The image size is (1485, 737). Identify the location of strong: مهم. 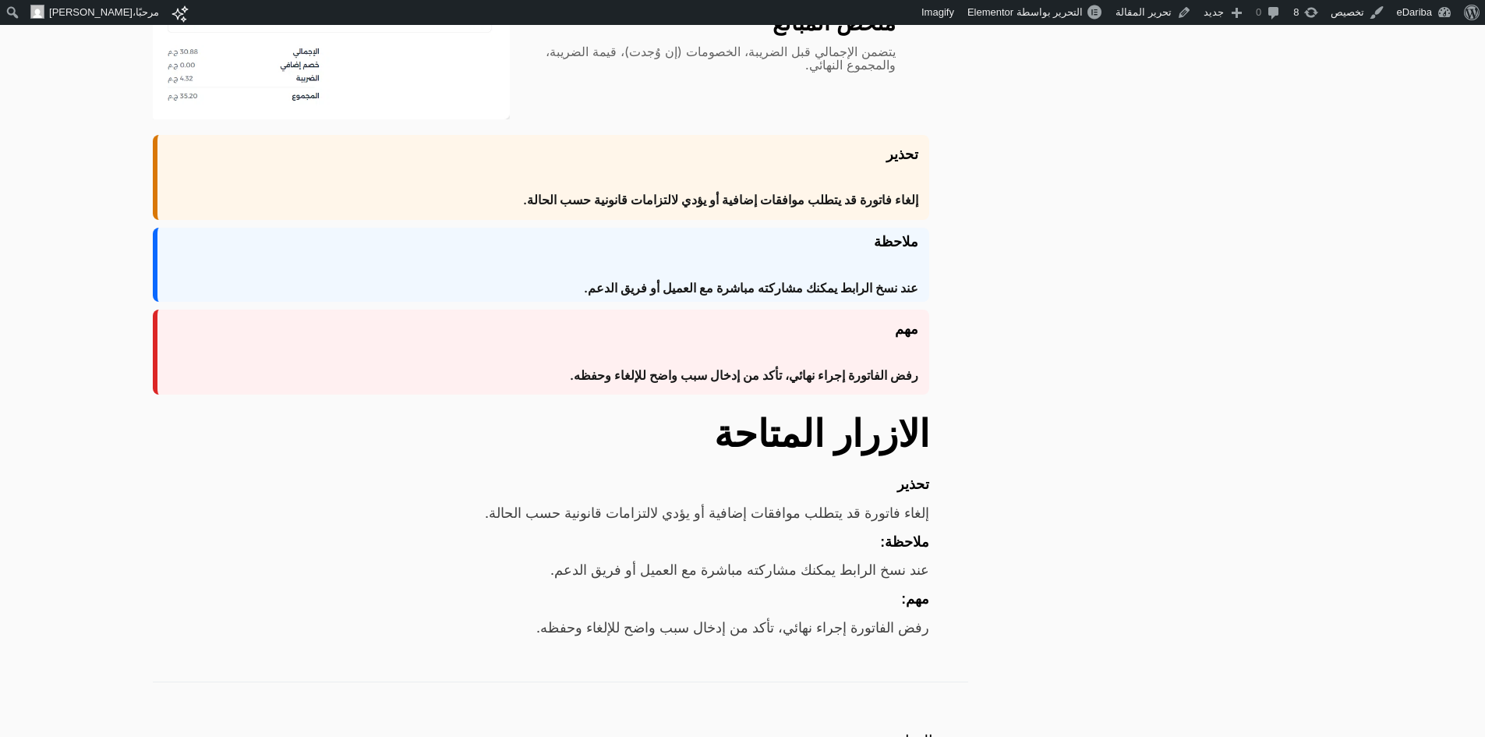
(543, 329).